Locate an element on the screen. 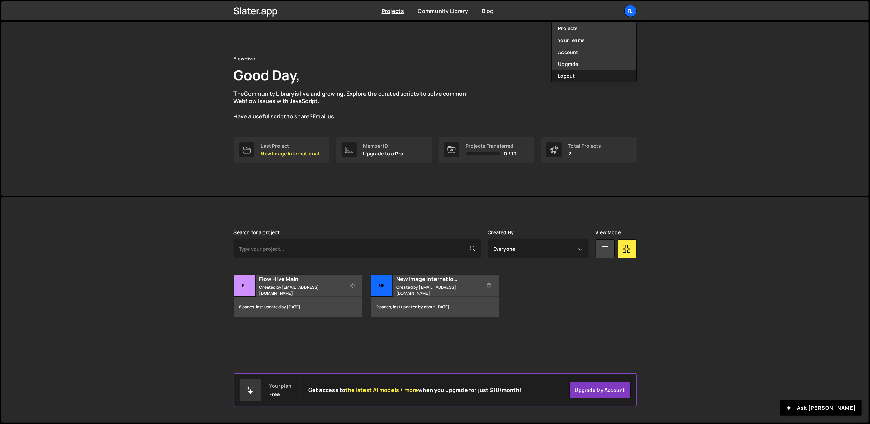 Image resolution: width=870 pixels, height=424 pixels. span: 0 / 10 is located at coordinates (510, 154).